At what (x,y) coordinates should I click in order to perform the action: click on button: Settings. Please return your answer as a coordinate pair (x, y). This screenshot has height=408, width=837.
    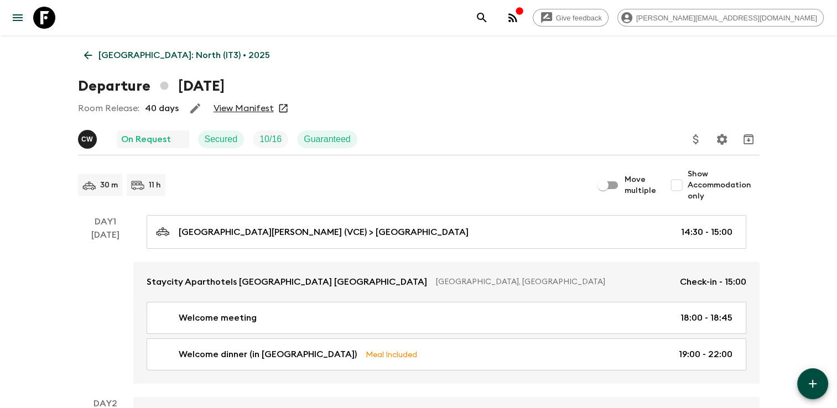
    Looking at the image, I should click on (722, 139).